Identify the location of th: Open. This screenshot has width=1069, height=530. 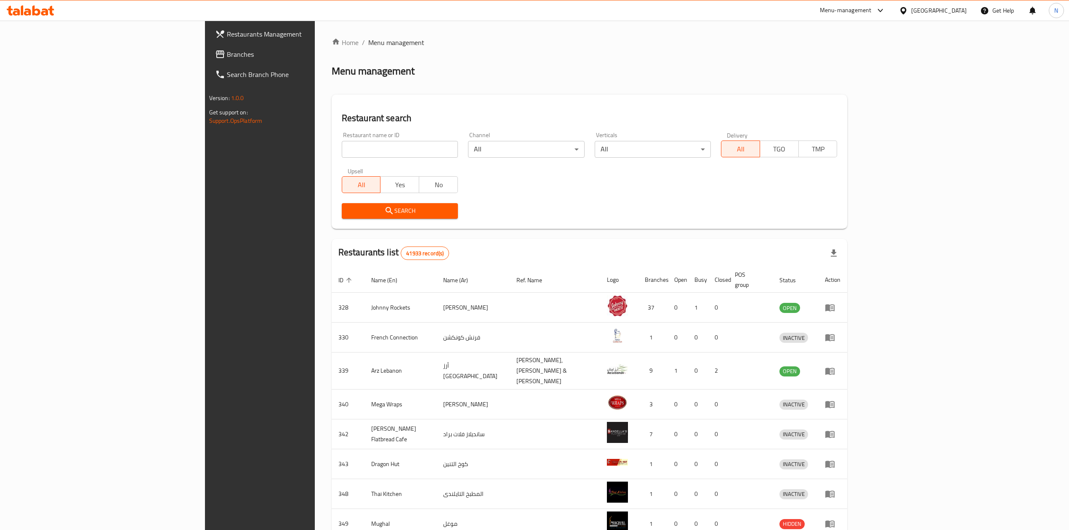
(678, 280).